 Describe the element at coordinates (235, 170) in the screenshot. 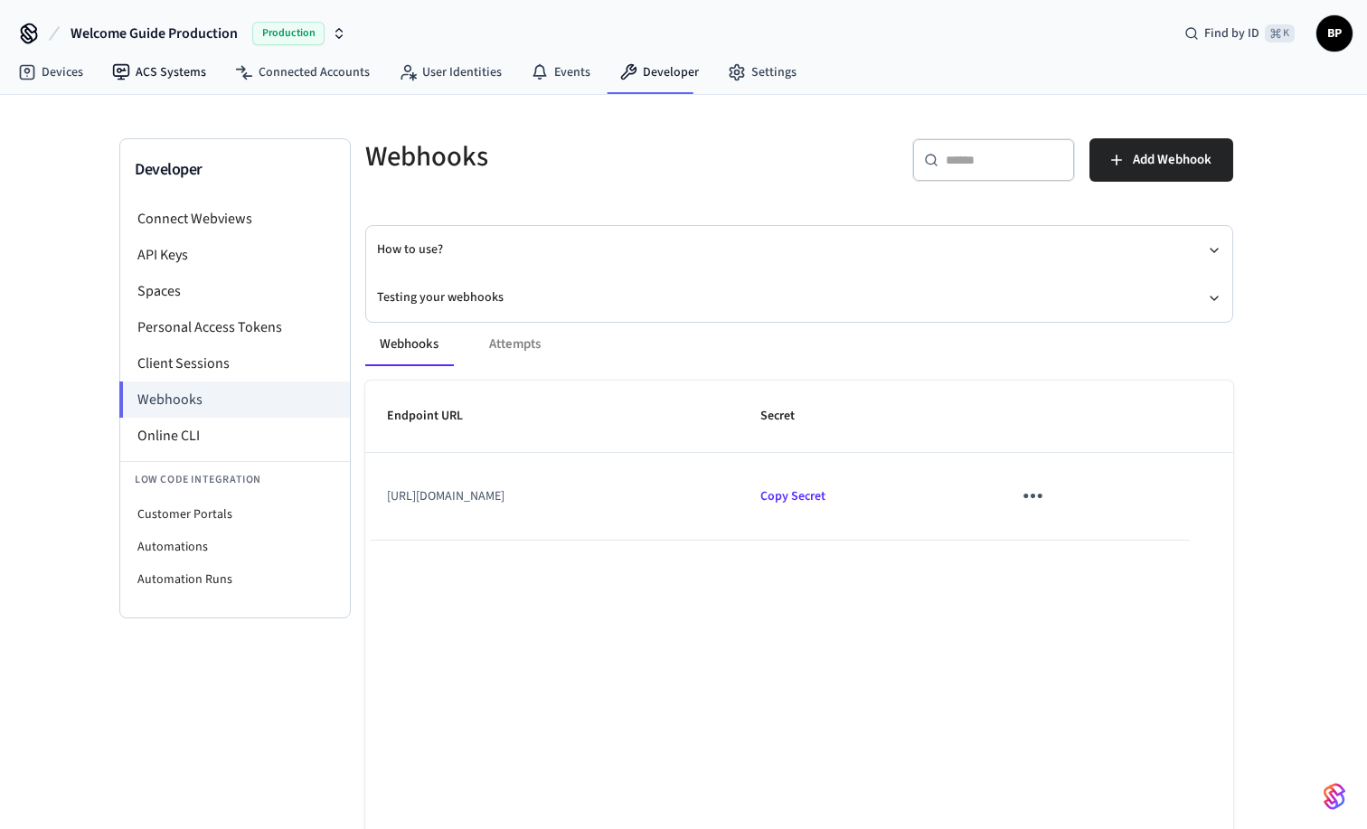

I see `h3: Developer` at that location.